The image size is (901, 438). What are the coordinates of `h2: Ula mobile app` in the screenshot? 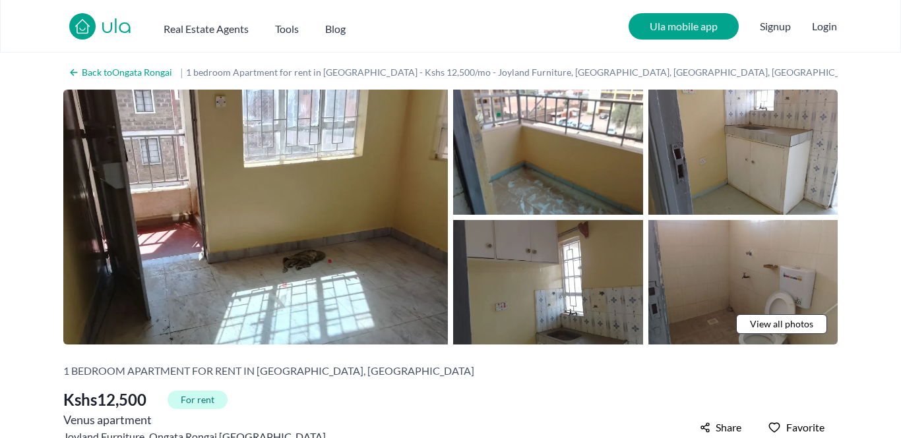 It's located at (683, 26).